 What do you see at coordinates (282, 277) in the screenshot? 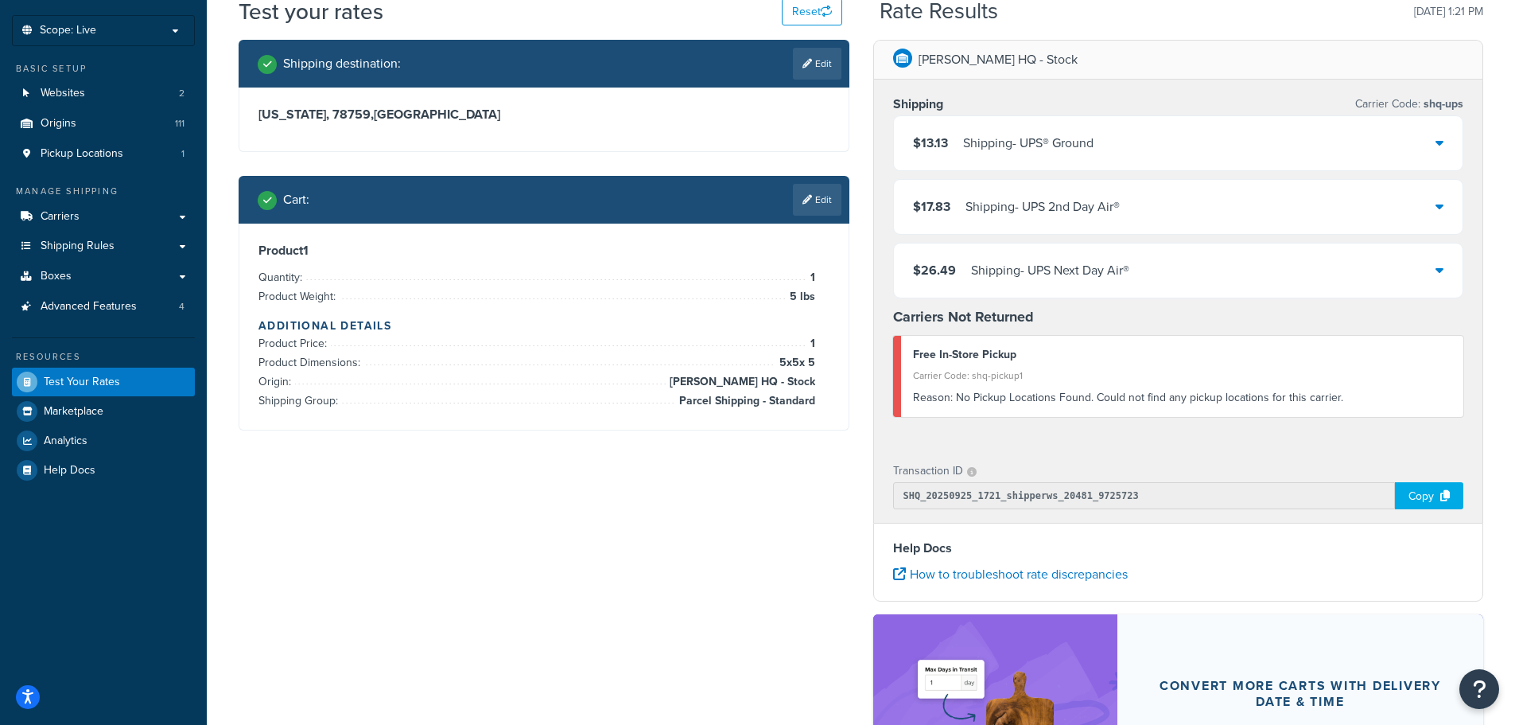
I see `span: Quantity:` at bounding box center [282, 277].